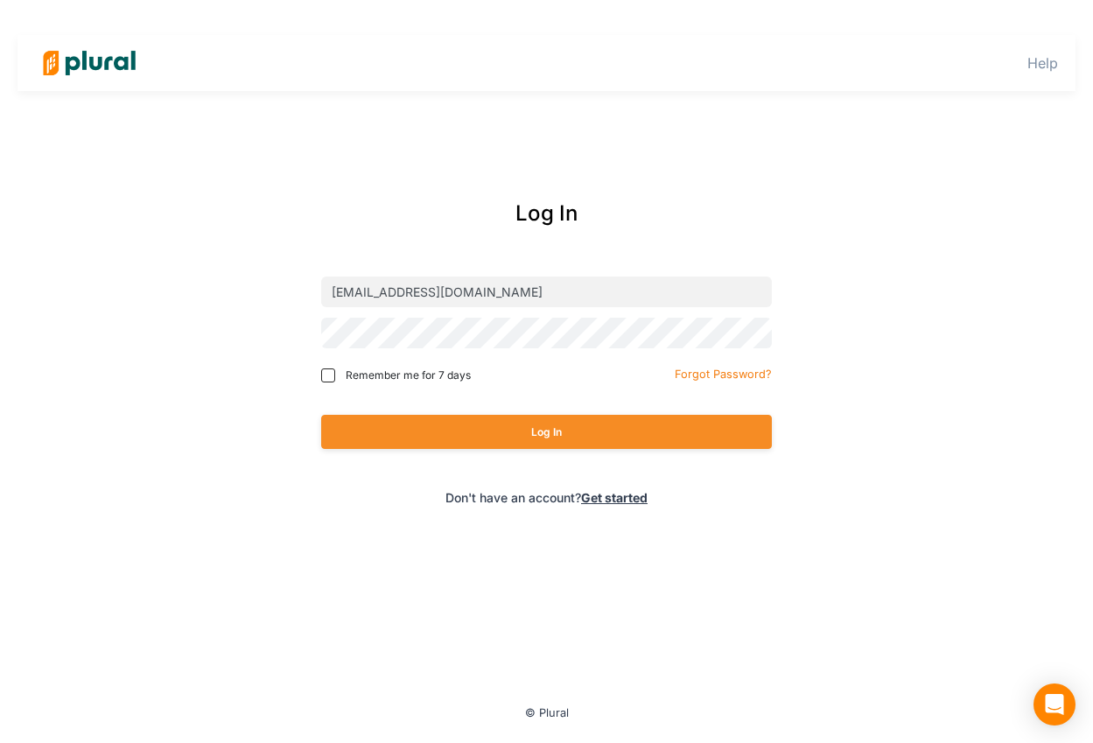 The height and width of the screenshot is (743, 1093). What do you see at coordinates (408, 376) in the screenshot?
I see `span: Remember me for 7 days` at bounding box center [408, 376].